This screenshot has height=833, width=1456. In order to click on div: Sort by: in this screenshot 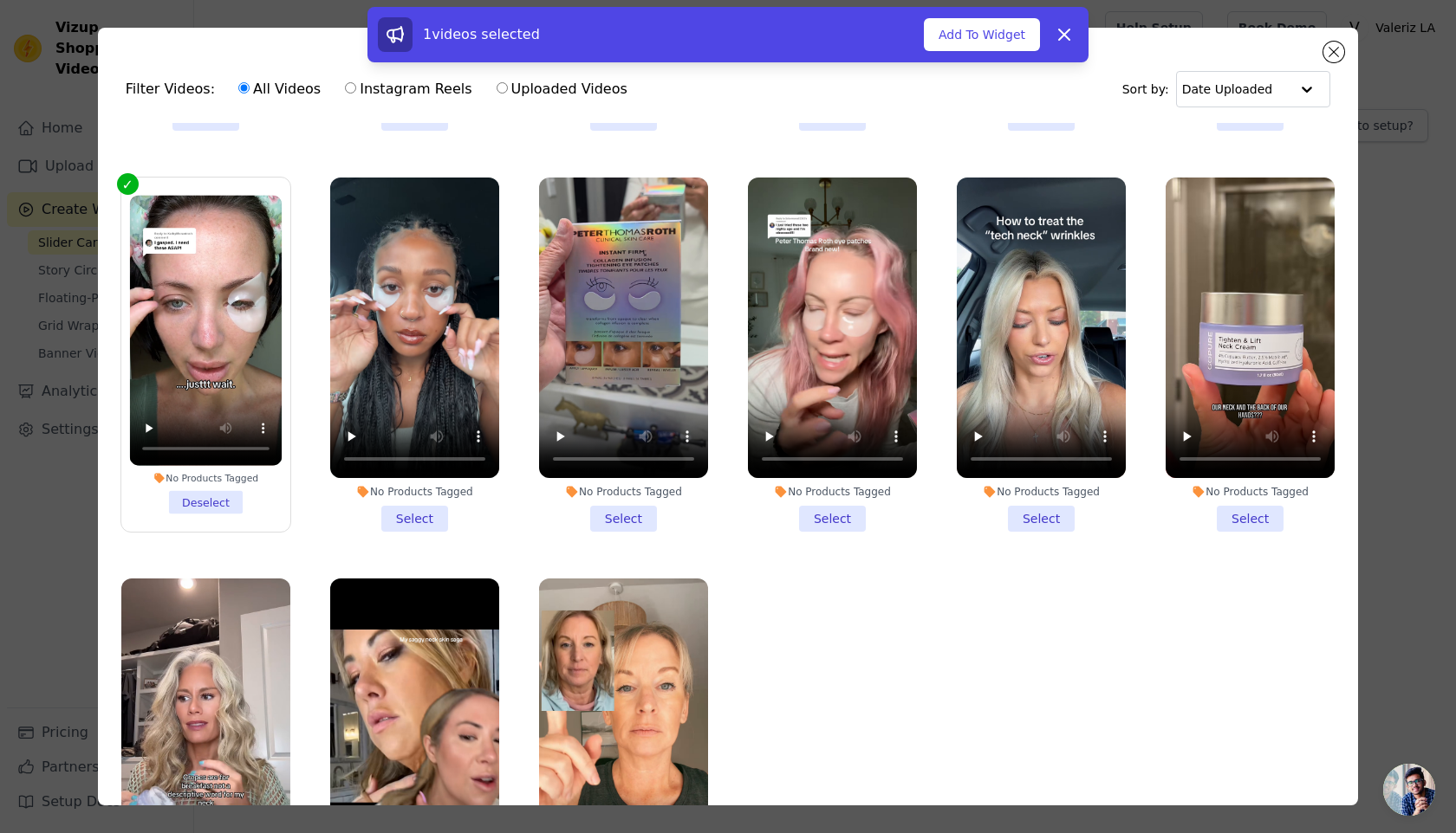, I will do `click(1226, 89)`.